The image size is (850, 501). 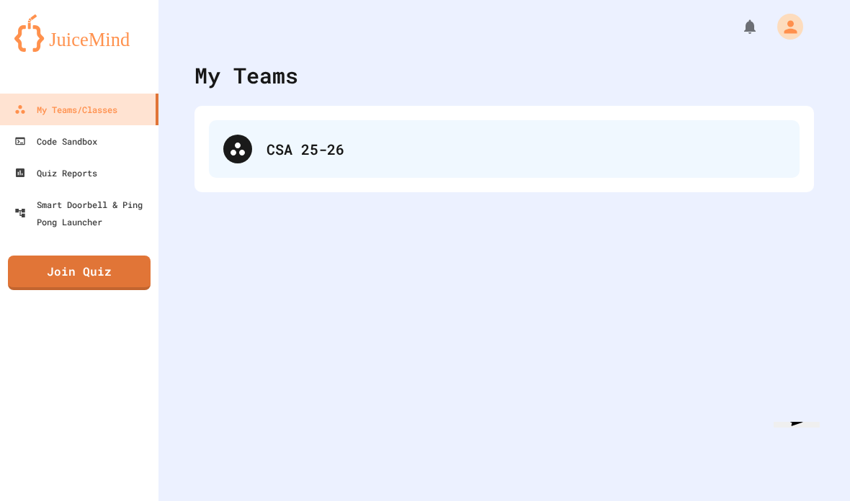 What do you see at coordinates (55, 173) in the screenshot?
I see `div: Quiz Reports` at bounding box center [55, 173].